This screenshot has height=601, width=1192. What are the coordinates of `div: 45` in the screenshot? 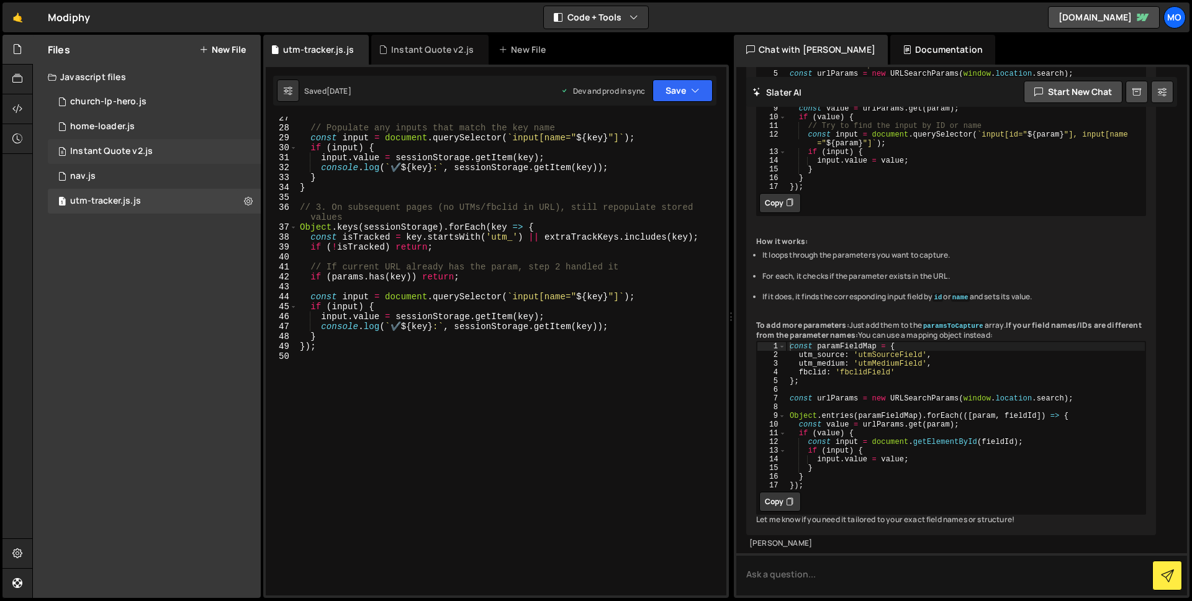 It's located at (281, 307).